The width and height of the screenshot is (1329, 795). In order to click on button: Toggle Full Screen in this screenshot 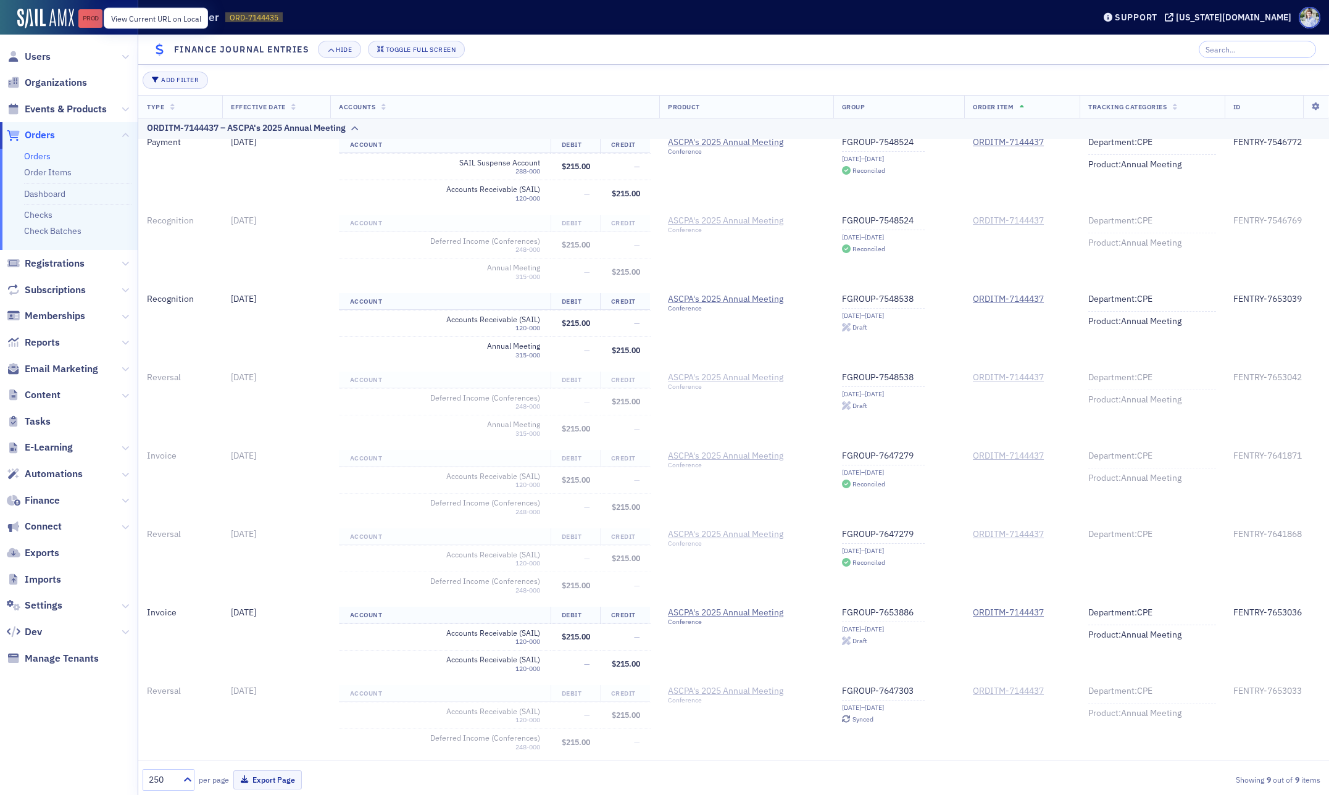, I will do `click(417, 49)`.